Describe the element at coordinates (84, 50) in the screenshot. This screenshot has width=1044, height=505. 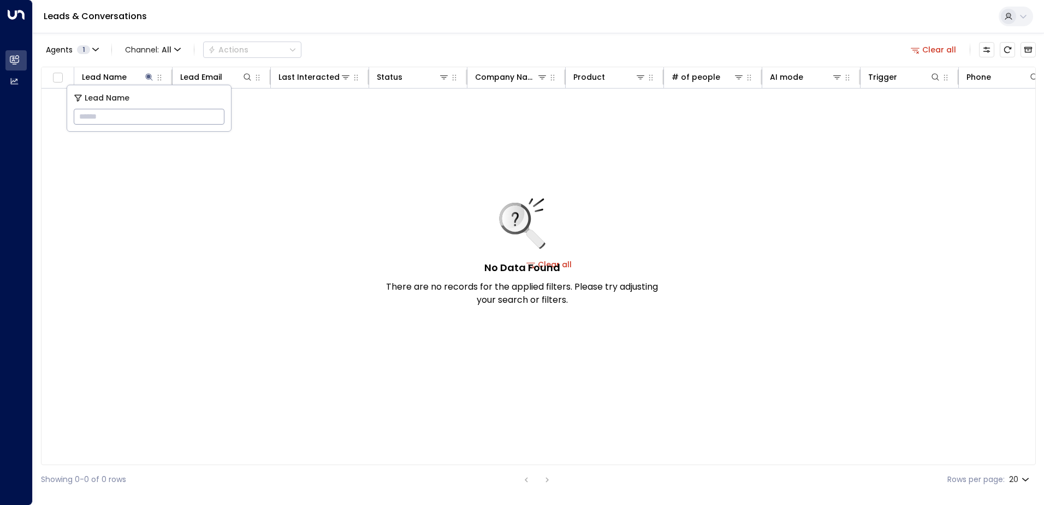
I see `span: 1` at that location.